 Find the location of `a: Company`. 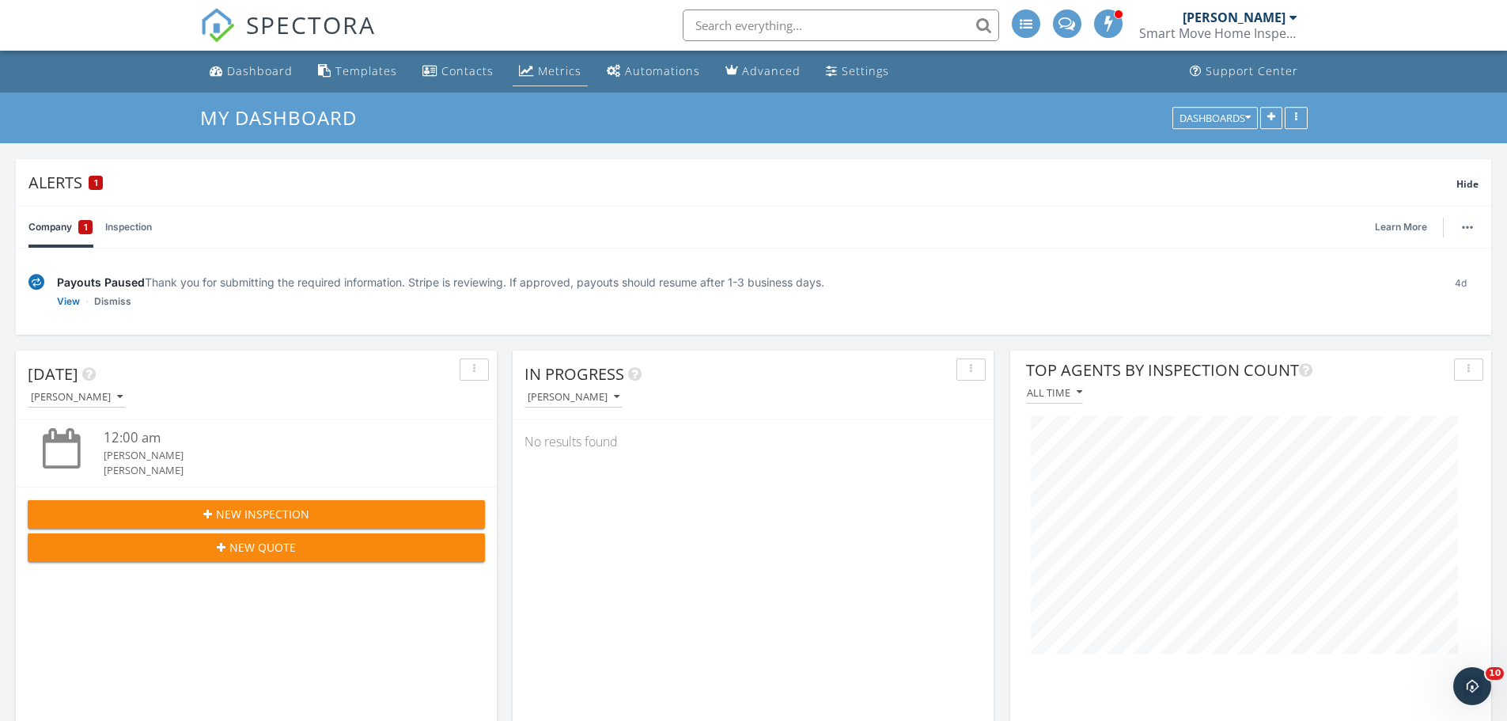

a: Company is located at coordinates (60, 227).